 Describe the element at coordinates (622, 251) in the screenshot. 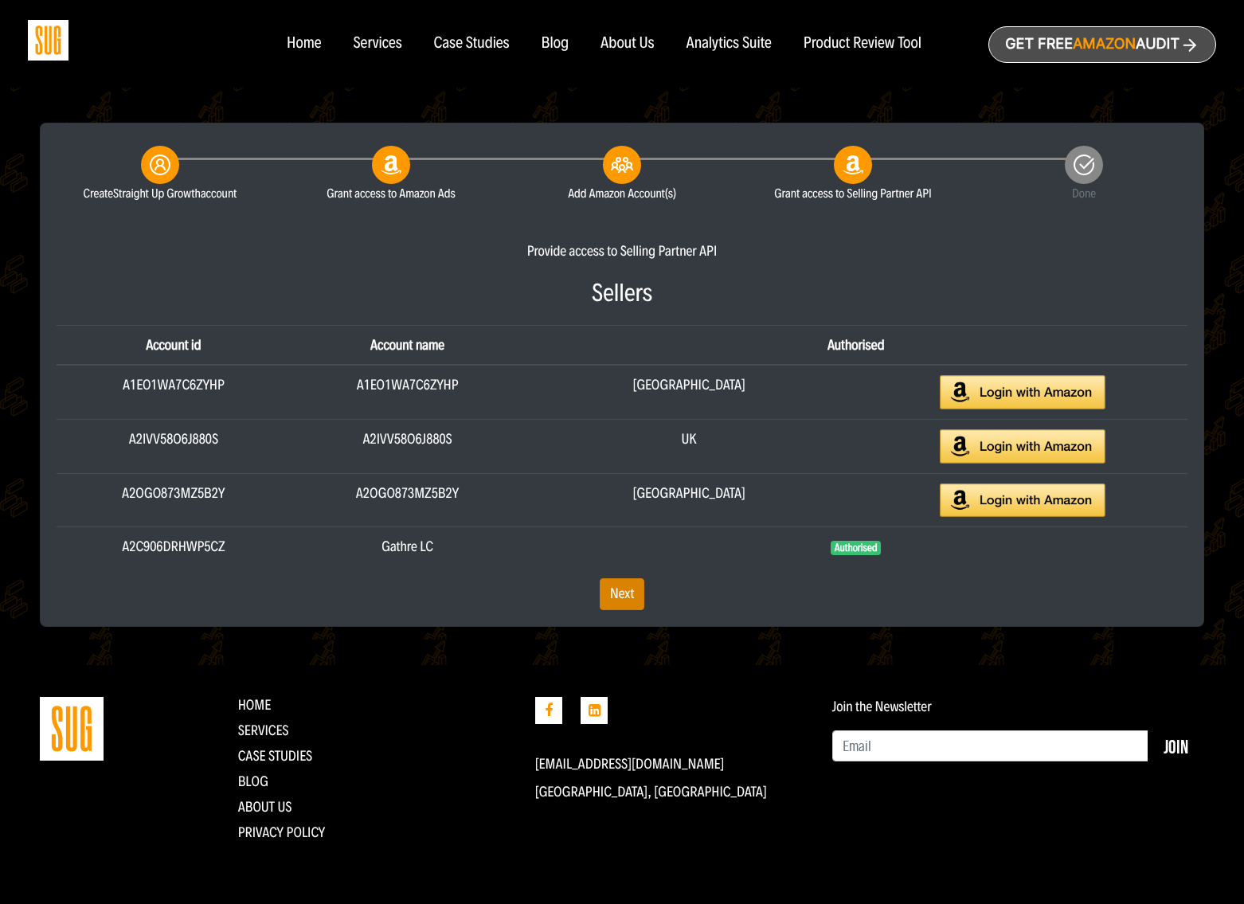

I see `div: Provide access to Selling Partner API` at that location.